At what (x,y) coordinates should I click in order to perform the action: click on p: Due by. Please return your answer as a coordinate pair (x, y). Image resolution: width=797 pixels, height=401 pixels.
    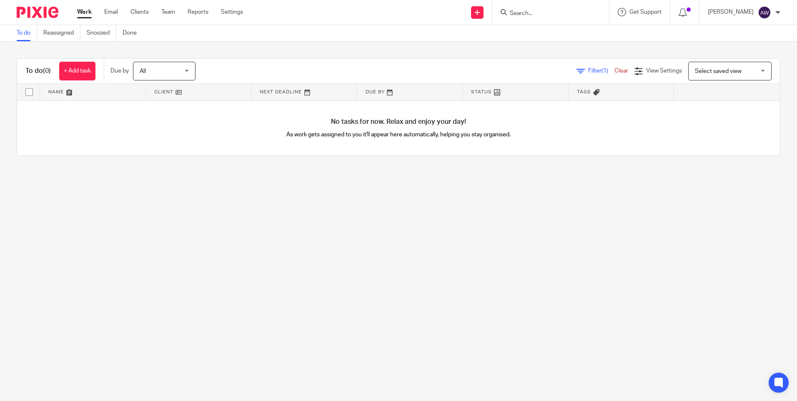
    Looking at the image, I should click on (120, 71).